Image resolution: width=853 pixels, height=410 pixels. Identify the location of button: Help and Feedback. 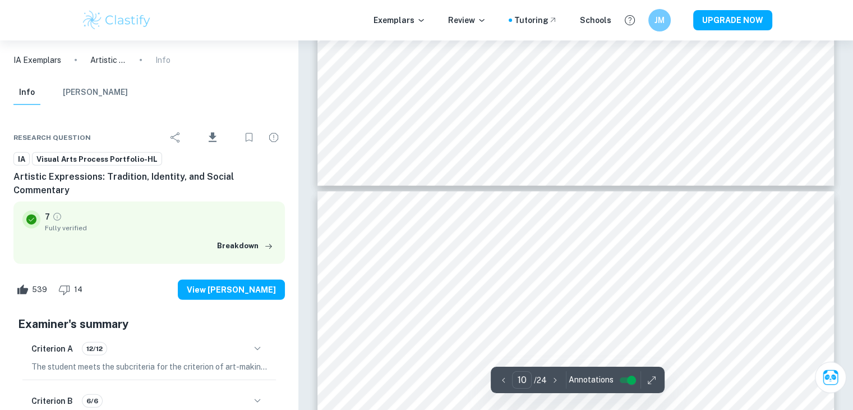
(630, 20).